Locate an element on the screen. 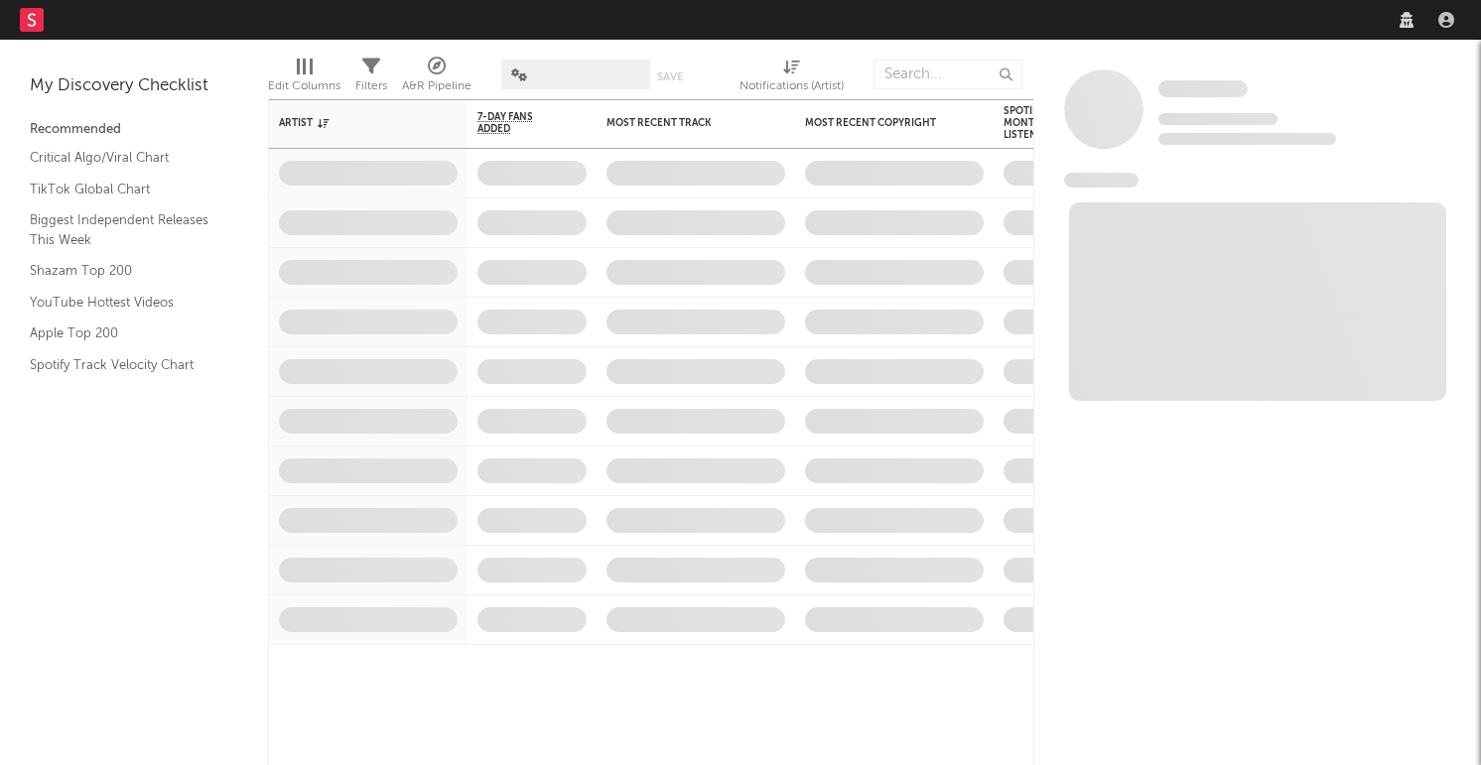 This screenshot has width=1481, height=765. a: Recommended For You is located at coordinates (124, 396).